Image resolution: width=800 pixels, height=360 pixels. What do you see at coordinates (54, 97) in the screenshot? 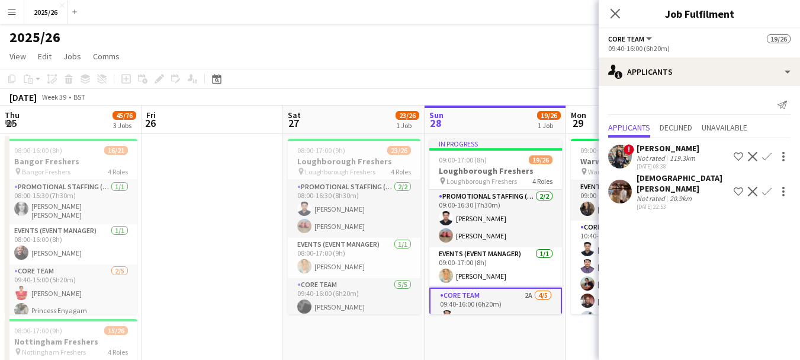
I see `span: Week 39` at bounding box center [54, 97].